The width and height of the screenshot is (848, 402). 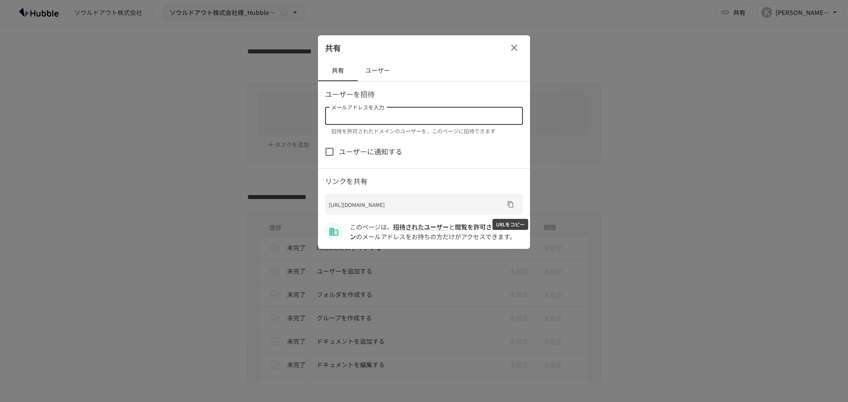 What do you see at coordinates (338, 71) in the screenshot?
I see `button: 共有` at bounding box center [338, 71].